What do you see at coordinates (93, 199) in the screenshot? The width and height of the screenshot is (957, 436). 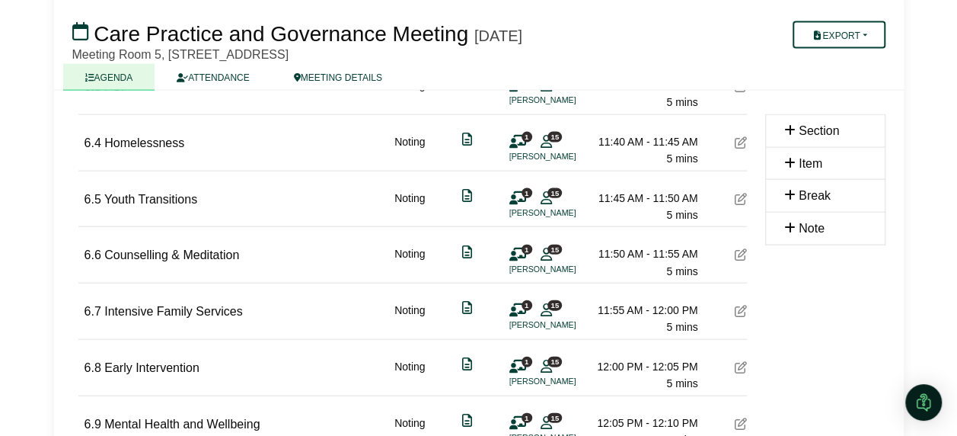 I see `span: 6.5` at bounding box center [93, 199].